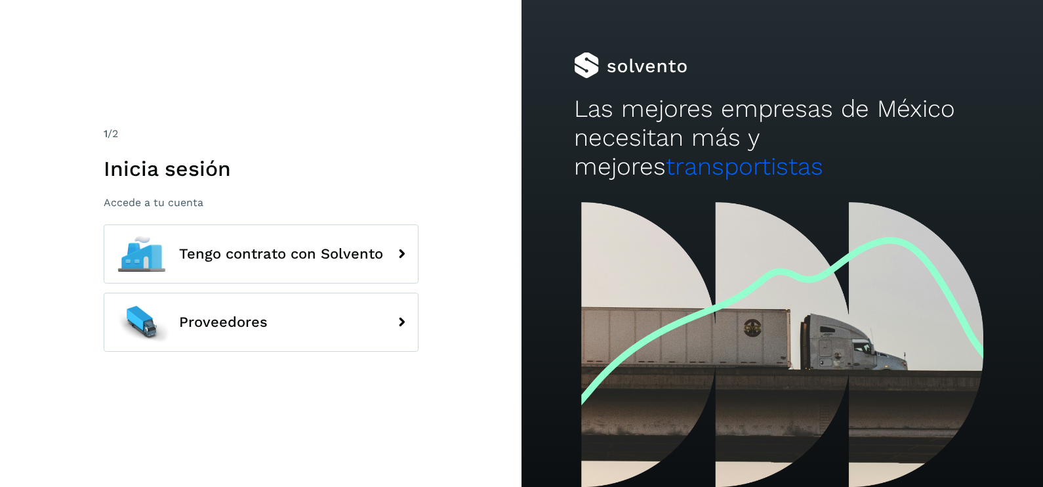 This screenshot has width=1043, height=487. What do you see at coordinates (745, 166) in the screenshot?
I see `span: transportistas` at bounding box center [745, 166].